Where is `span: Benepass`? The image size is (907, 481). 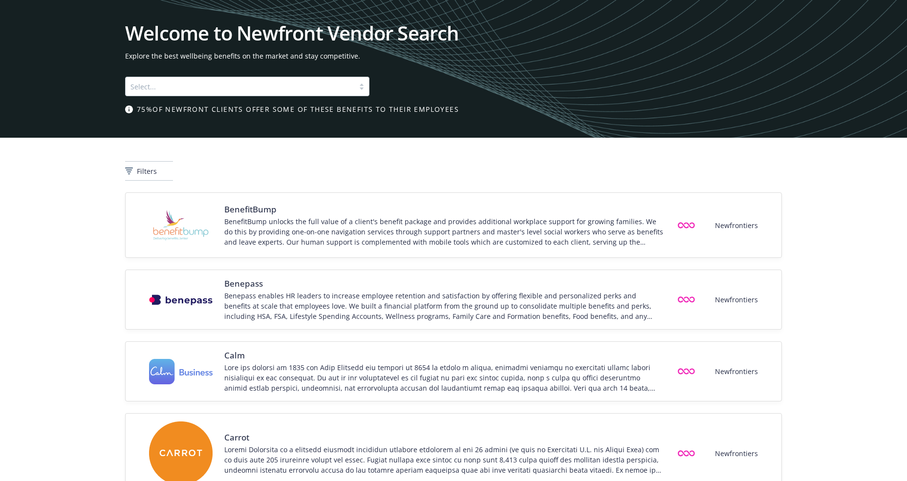
span: Benepass is located at coordinates (444, 284).